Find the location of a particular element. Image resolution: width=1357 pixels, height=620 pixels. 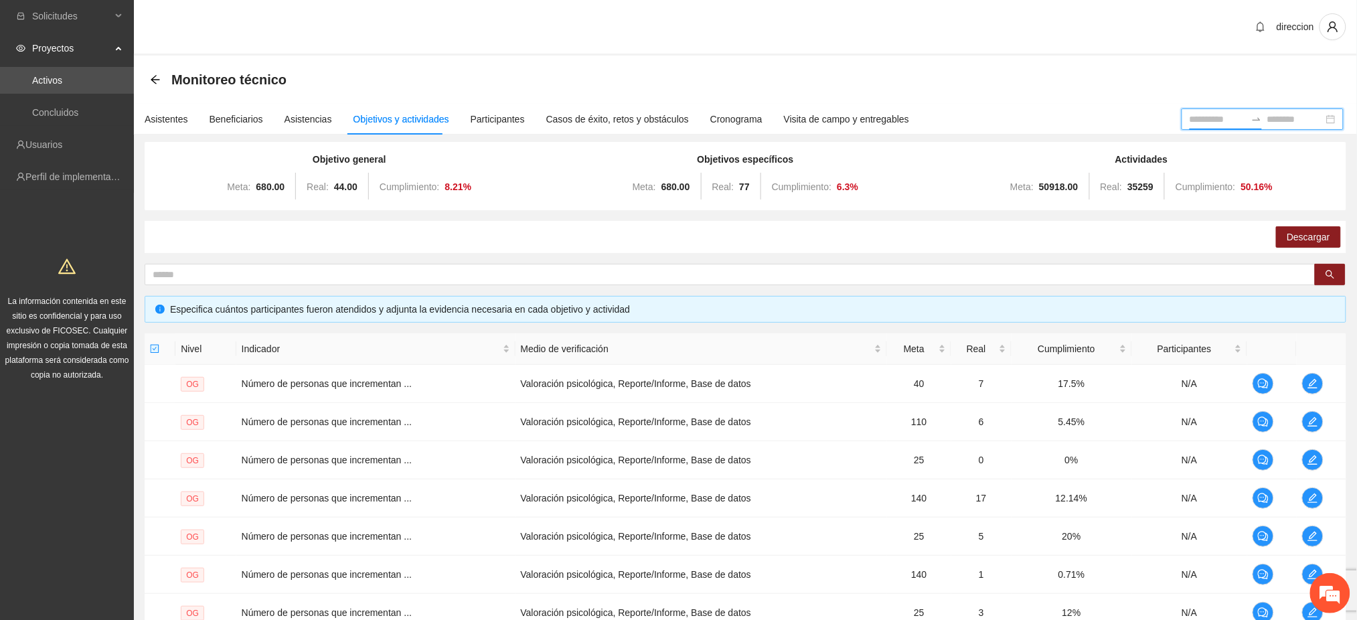

td: 6 is located at coordinates (982, 422).